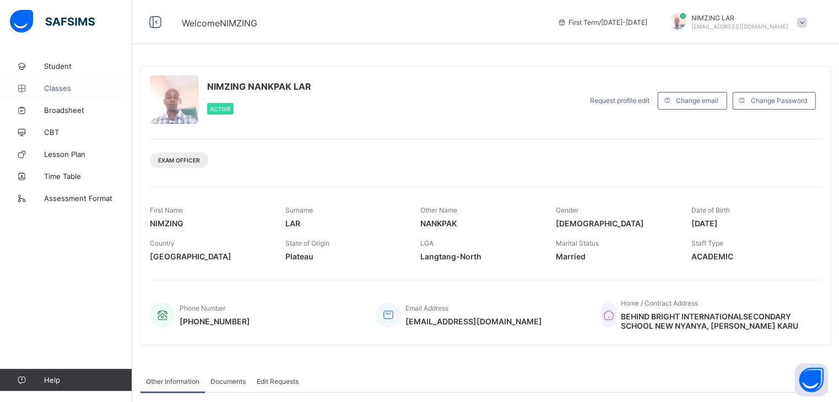 This screenshot has width=839, height=402. What do you see at coordinates (567, 210) in the screenshot?
I see `span: Gender` at bounding box center [567, 210].